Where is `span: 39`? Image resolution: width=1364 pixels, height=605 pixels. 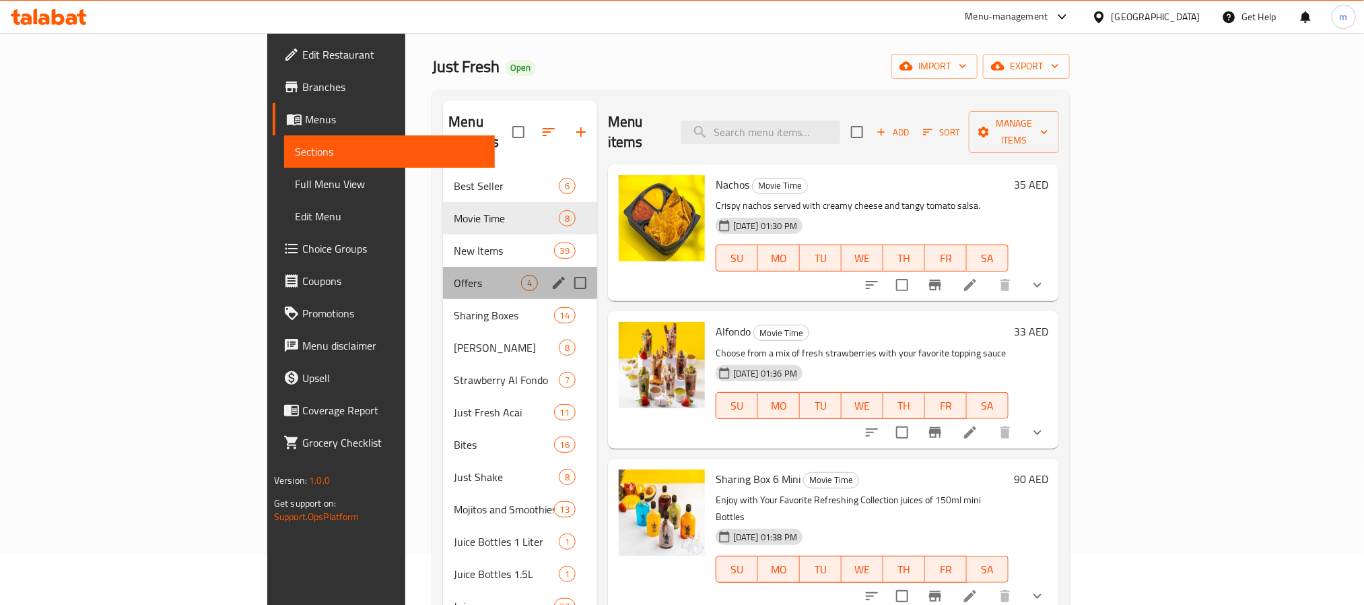
span: 39 is located at coordinates (565, 250).